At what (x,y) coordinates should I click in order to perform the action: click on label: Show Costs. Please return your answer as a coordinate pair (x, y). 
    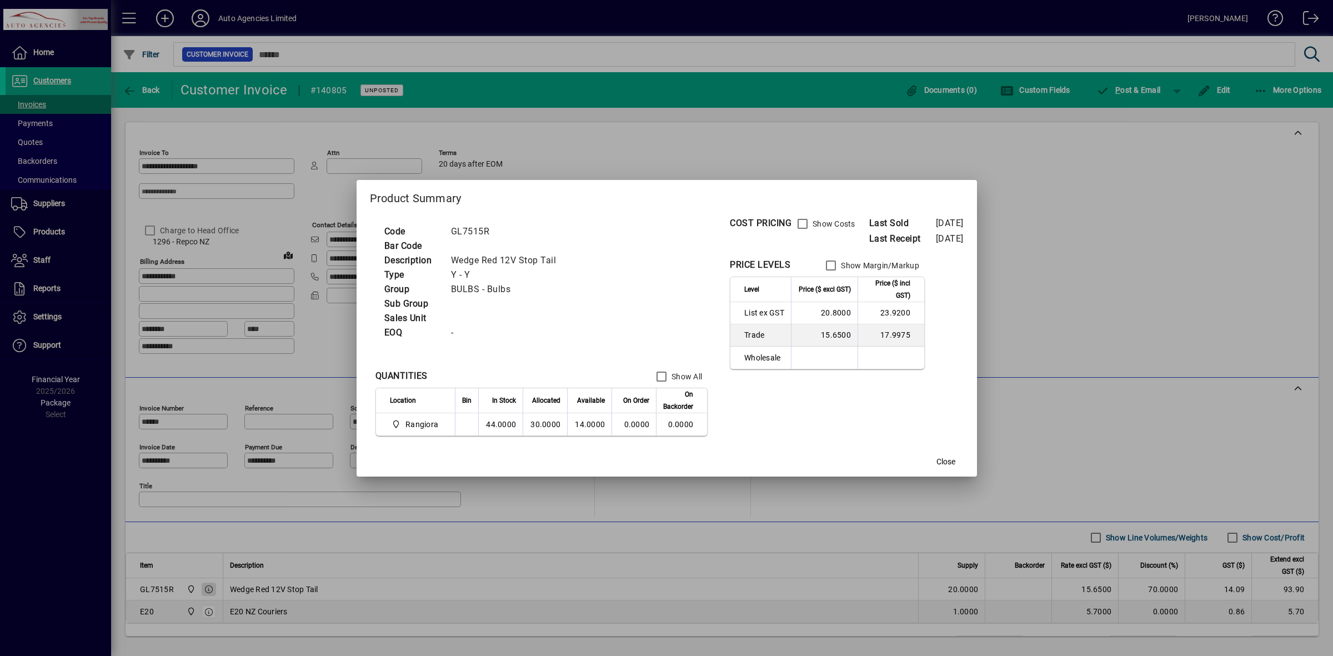
    Looking at the image, I should click on (832, 224).